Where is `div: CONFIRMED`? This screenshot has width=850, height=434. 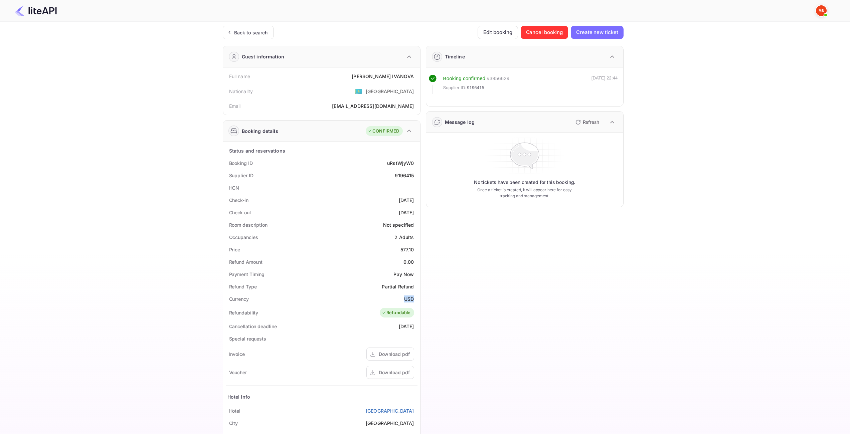 div: CONFIRMED is located at coordinates (383, 131).